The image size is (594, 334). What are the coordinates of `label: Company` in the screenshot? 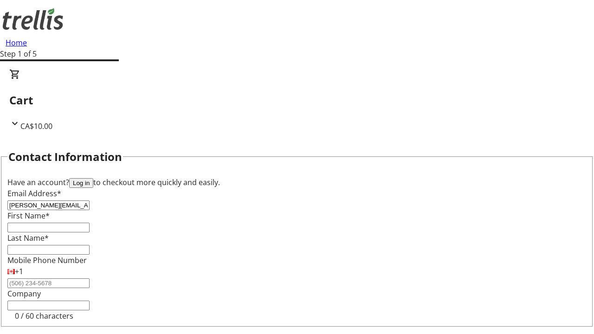 It's located at (24, 294).